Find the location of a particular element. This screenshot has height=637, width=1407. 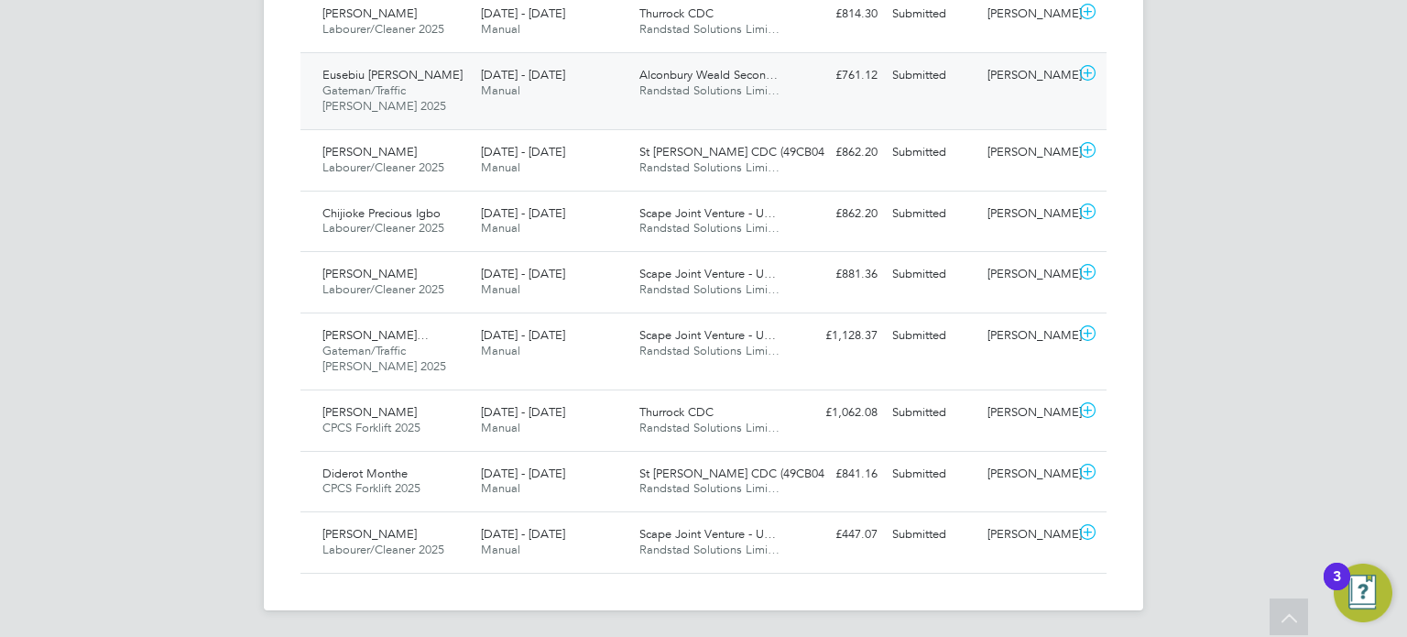

button: Open Resource Center, 3 new notifications is located at coordinates (1363, 593).